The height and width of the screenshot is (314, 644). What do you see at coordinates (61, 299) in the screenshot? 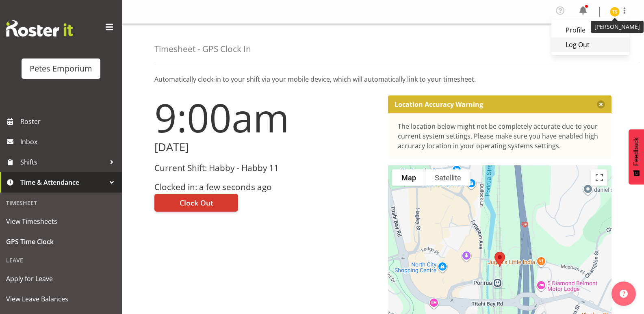
I see `a: View Leave Balances` at bounding box center [61, 299].